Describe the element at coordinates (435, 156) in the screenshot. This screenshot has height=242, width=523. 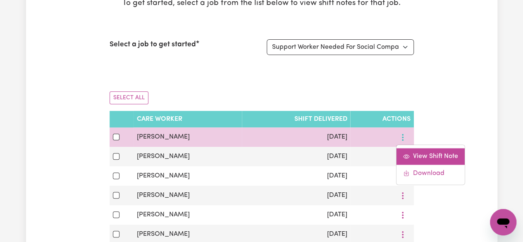
I see `span: View Shift Note` at that location.